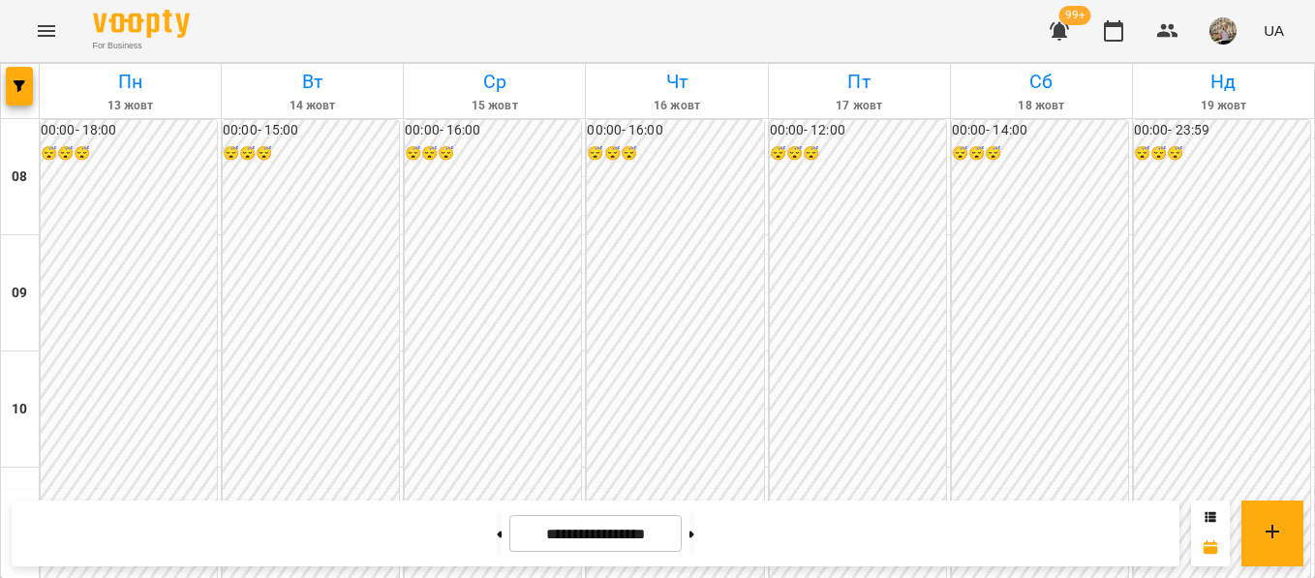  What do you see at coordinates (859, 81) in the screenshot?
I see `h6: Пт` at bounding box center [859, 81].